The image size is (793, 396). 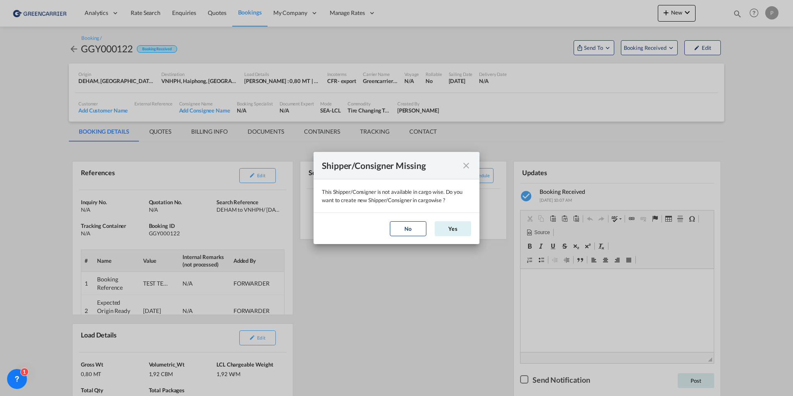 I want to click on div: Shipper/Consigner Missing, so click(x=382, y=165).